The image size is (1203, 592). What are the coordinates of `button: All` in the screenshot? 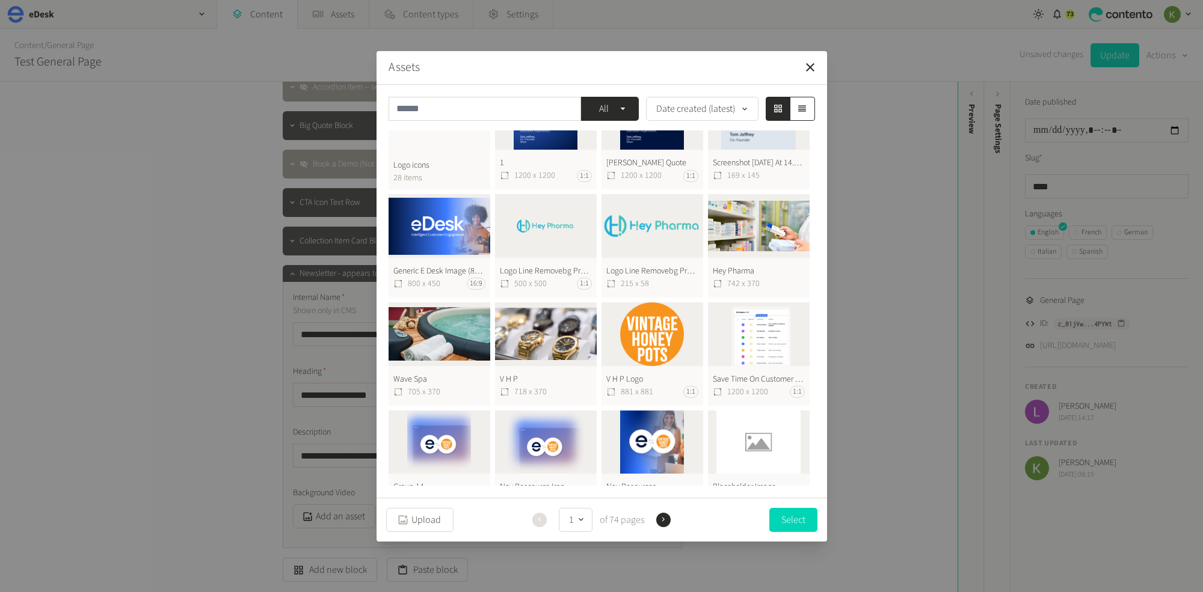 It's located at (610, 109).